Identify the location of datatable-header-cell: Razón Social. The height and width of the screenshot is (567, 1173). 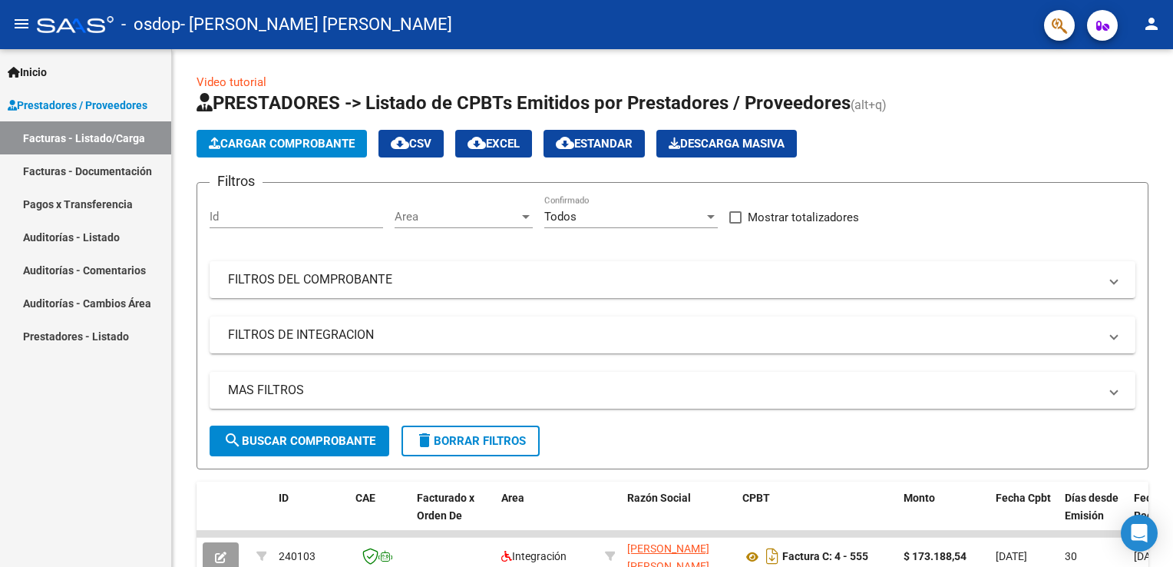
(679, 515).